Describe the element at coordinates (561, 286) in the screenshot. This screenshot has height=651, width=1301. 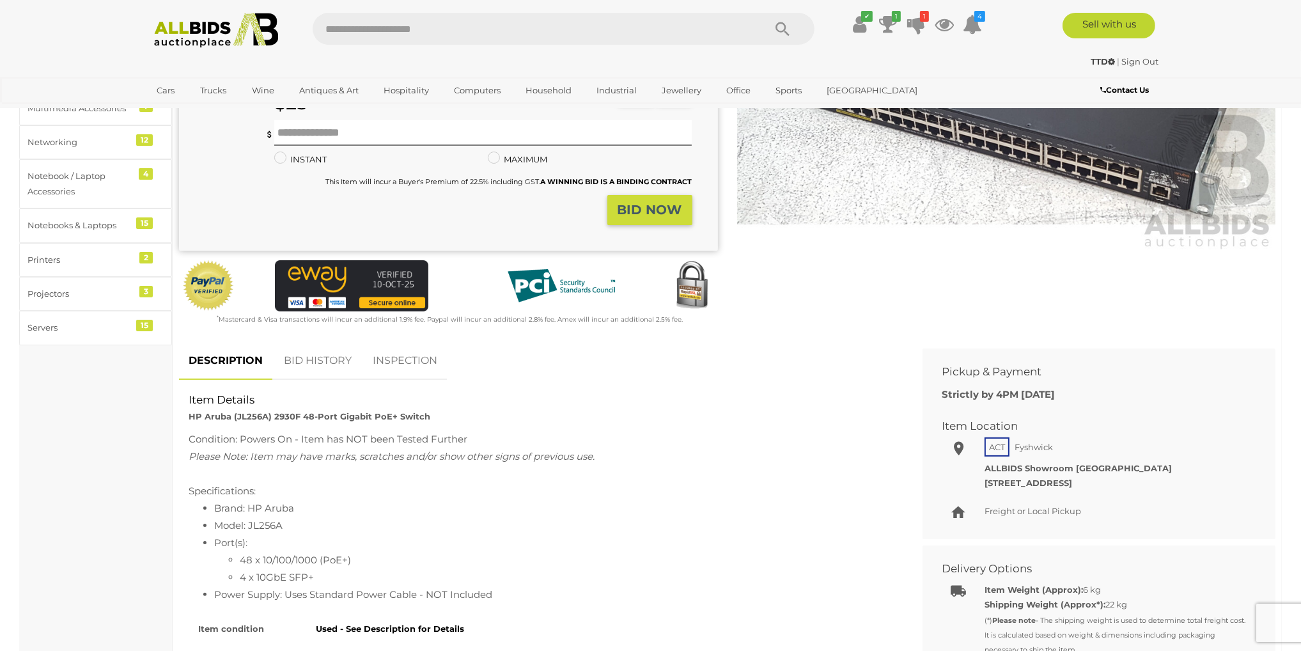
I see `img: PCI DSS compliant` at that location.